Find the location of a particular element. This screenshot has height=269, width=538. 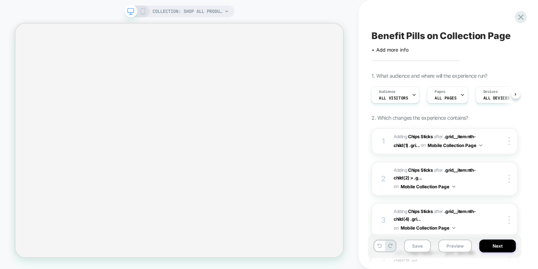

span: All Visitors is located at coordinates (393, 98).